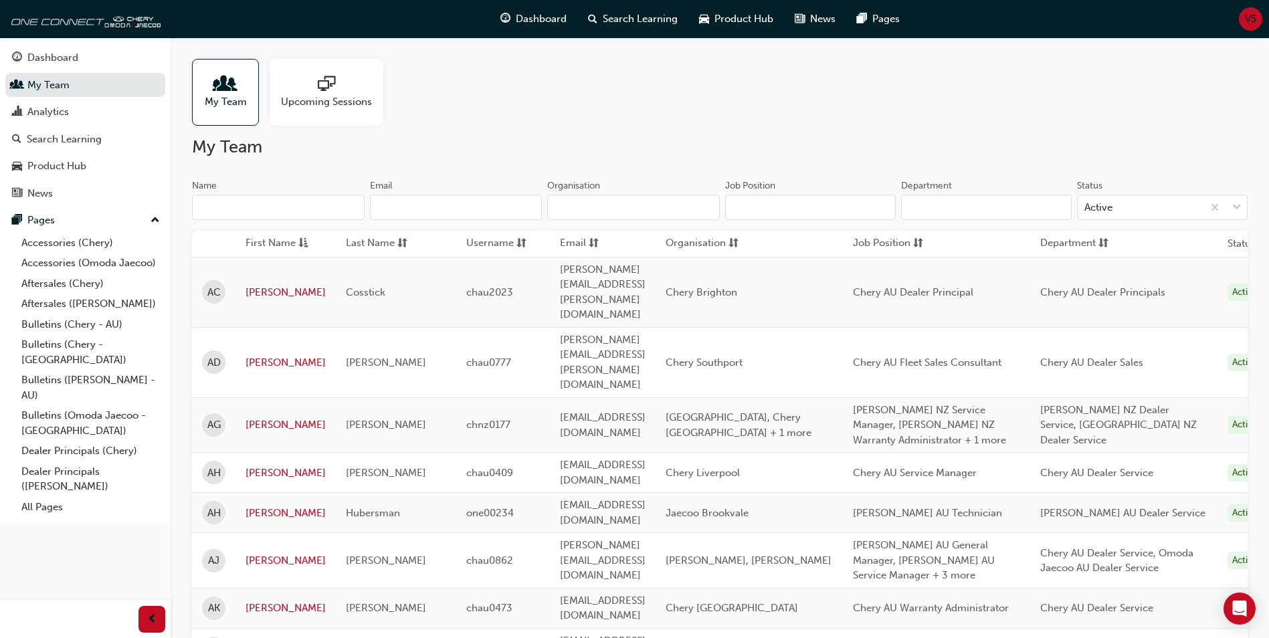  Describe the element at coordinates (489, 608) in the screenshot. I see `span: chau0473` at that location.